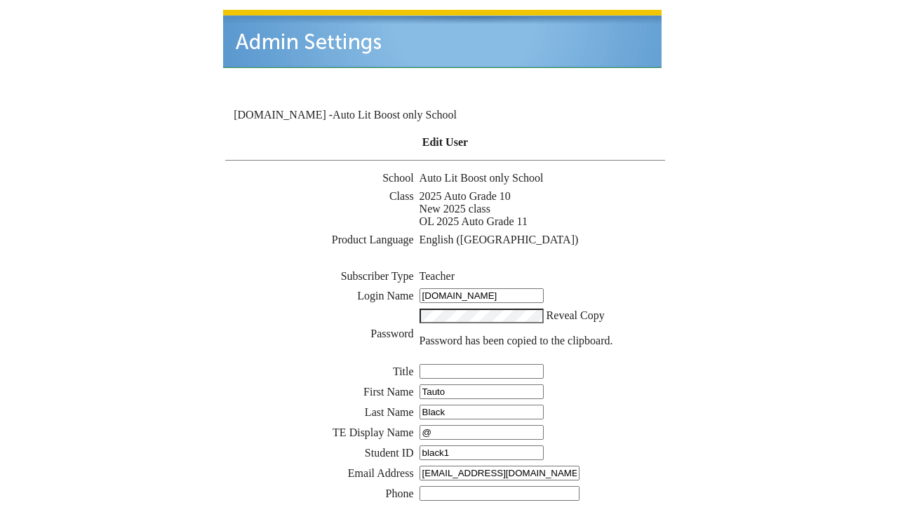  Describe the element at coordinates (321, 393) in the screenshot. I see `td: First Name` at that location.